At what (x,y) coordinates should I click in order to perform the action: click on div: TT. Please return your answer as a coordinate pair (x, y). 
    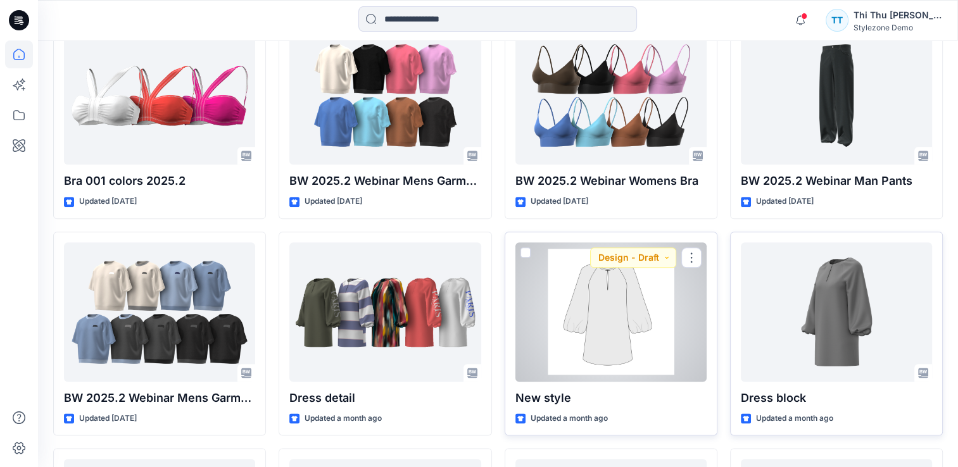
    Looking at the image, I should click on (837, 20).